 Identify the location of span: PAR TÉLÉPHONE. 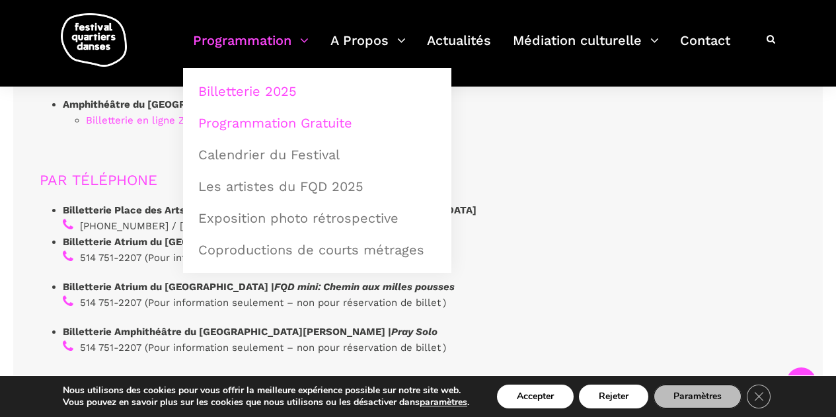
(98, 180).